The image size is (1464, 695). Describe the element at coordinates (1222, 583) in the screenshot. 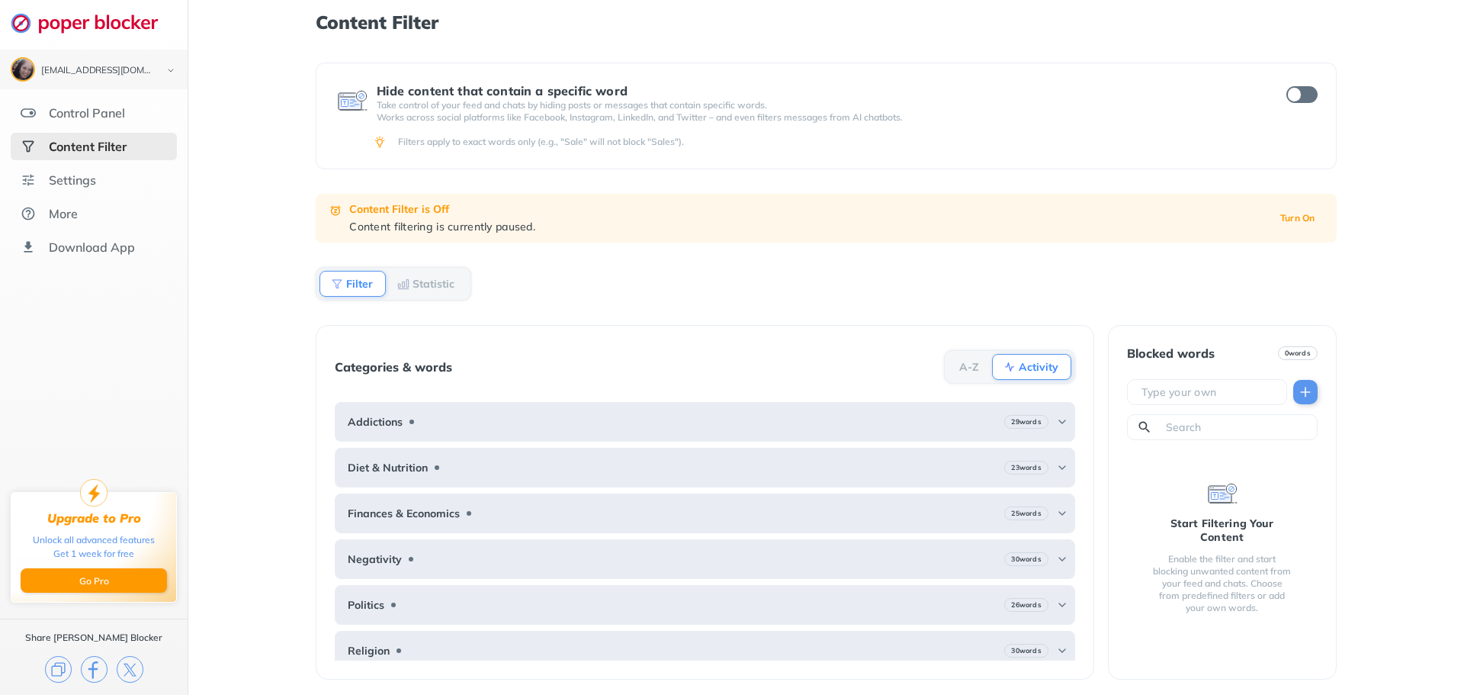

I see `div: Enable the filter and start blocking unwanted content from your feed and chats. Choose from prede...` at that location.